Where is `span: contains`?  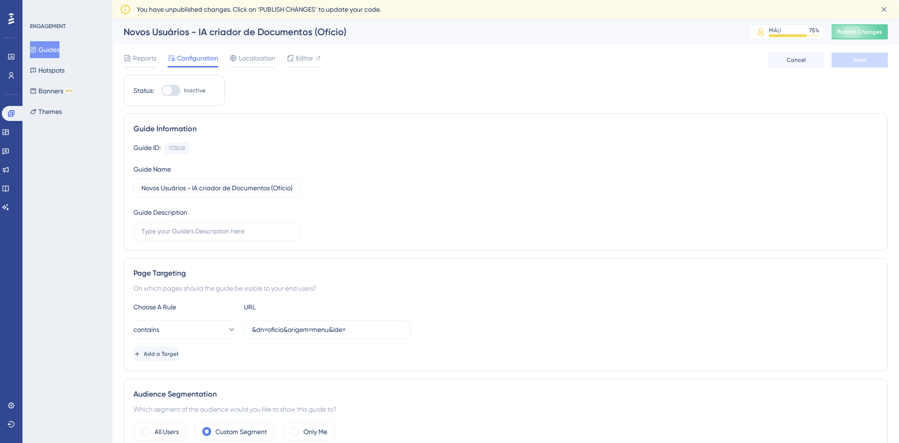 span: contains is located at coordinates (146, 329).